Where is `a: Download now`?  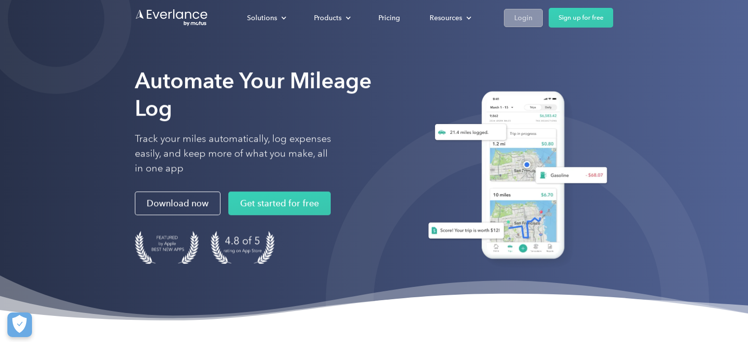
a: Download now is located at coordinates (178, 203).